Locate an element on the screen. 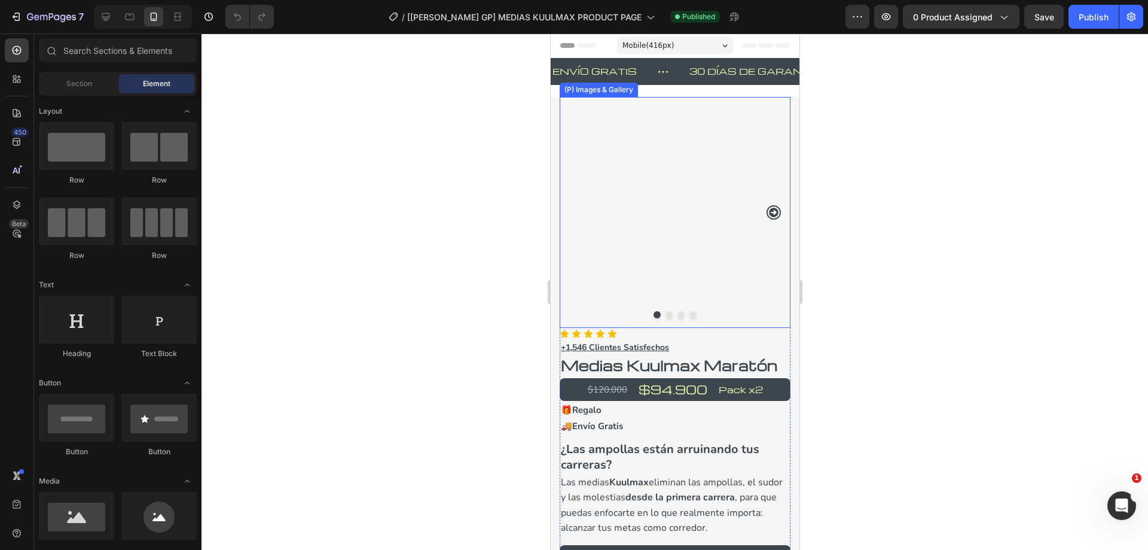 The height and width of the screenshot is (550, 1148). p: ENVÍO GRATIS is located at coordinates (44, 38).